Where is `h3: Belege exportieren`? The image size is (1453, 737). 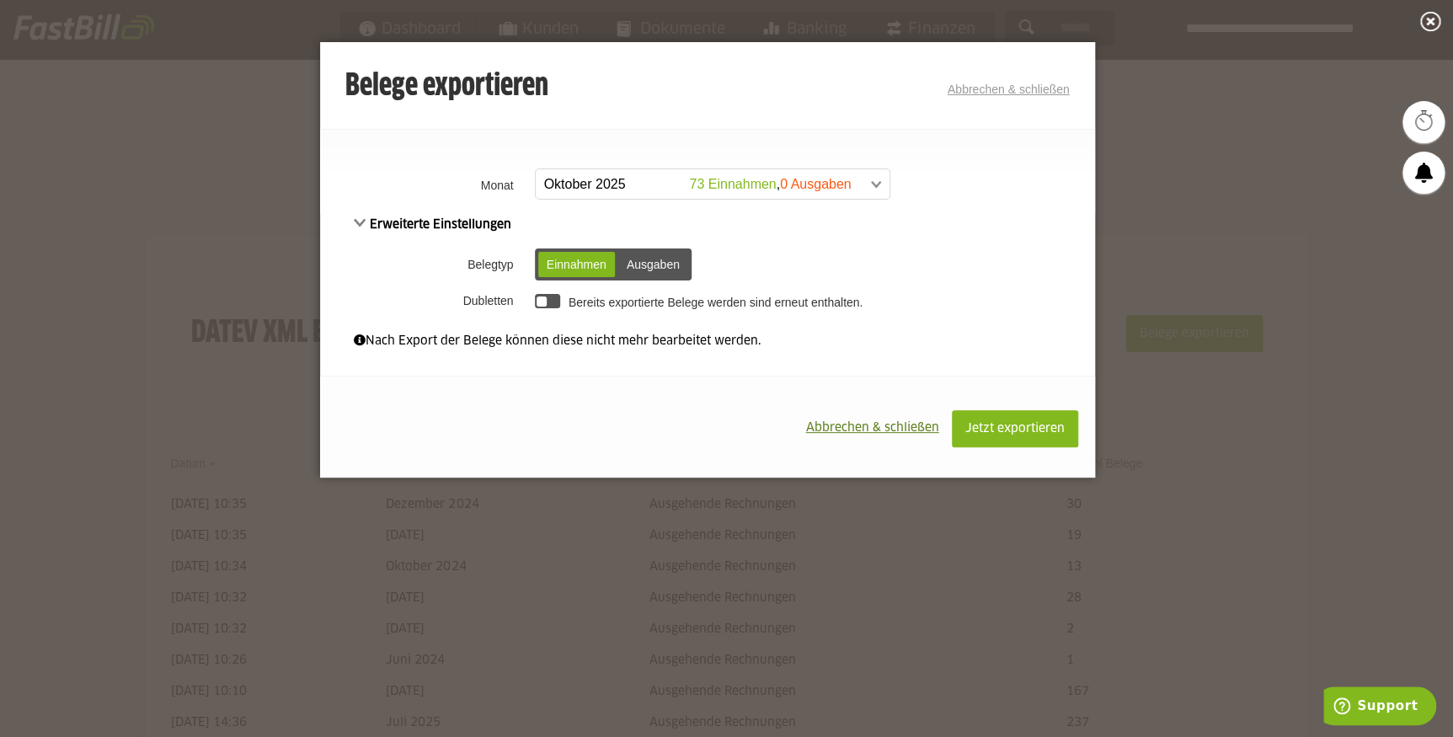
h3: Belege exportieren is located at coordinates (447, 87).